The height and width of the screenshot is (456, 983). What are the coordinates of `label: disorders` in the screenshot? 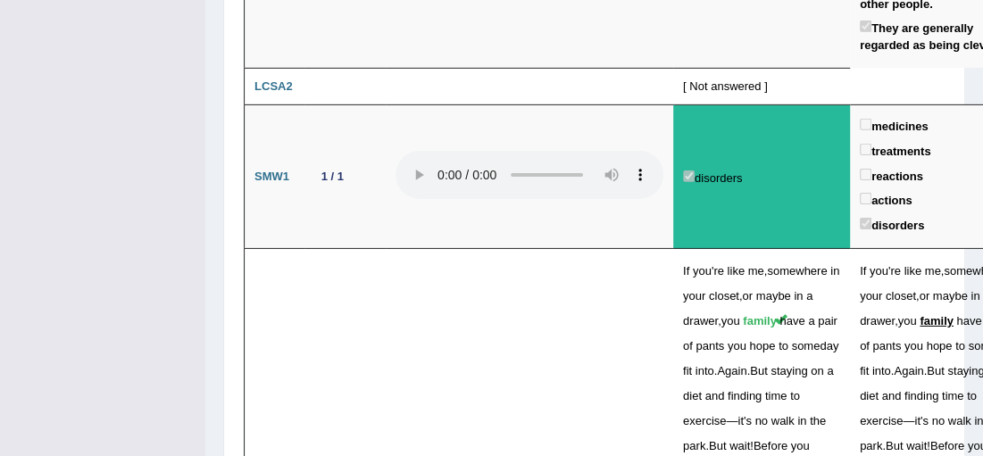 It's located at (892, 224).